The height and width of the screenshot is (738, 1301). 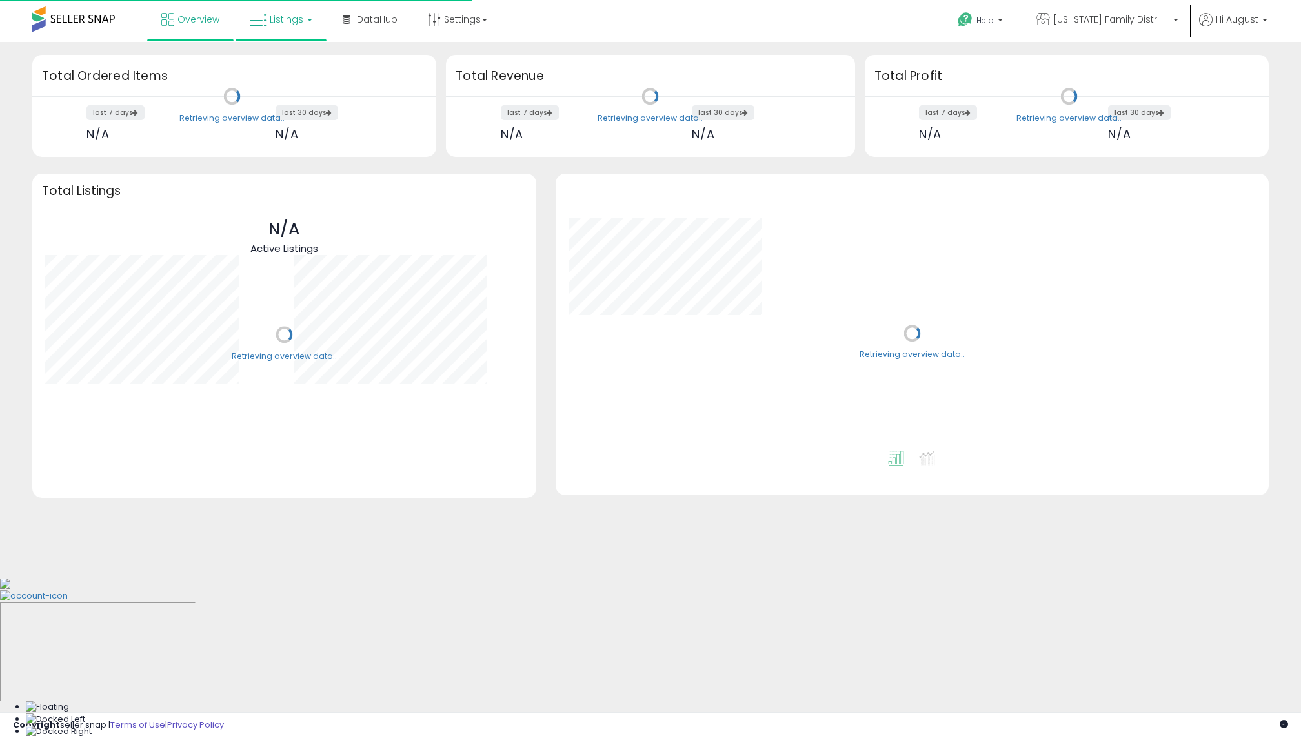 What do you see at coordinates (47, 707) in the screenshot?
I see `img: Floating` at bounding box center [47, 707].